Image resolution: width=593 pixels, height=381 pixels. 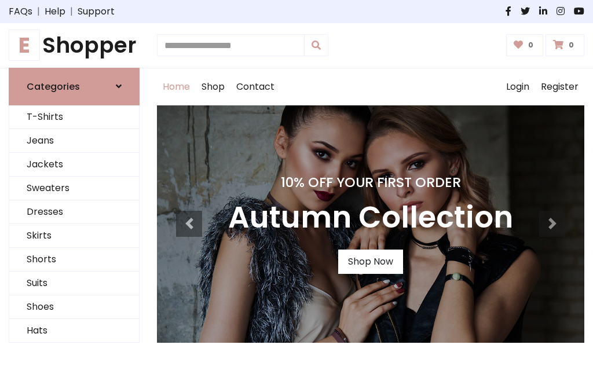 What do you see at coordinates (74, 188) in the screenshot?
I see `a: Sweaters` at bounding box center [74, 188].